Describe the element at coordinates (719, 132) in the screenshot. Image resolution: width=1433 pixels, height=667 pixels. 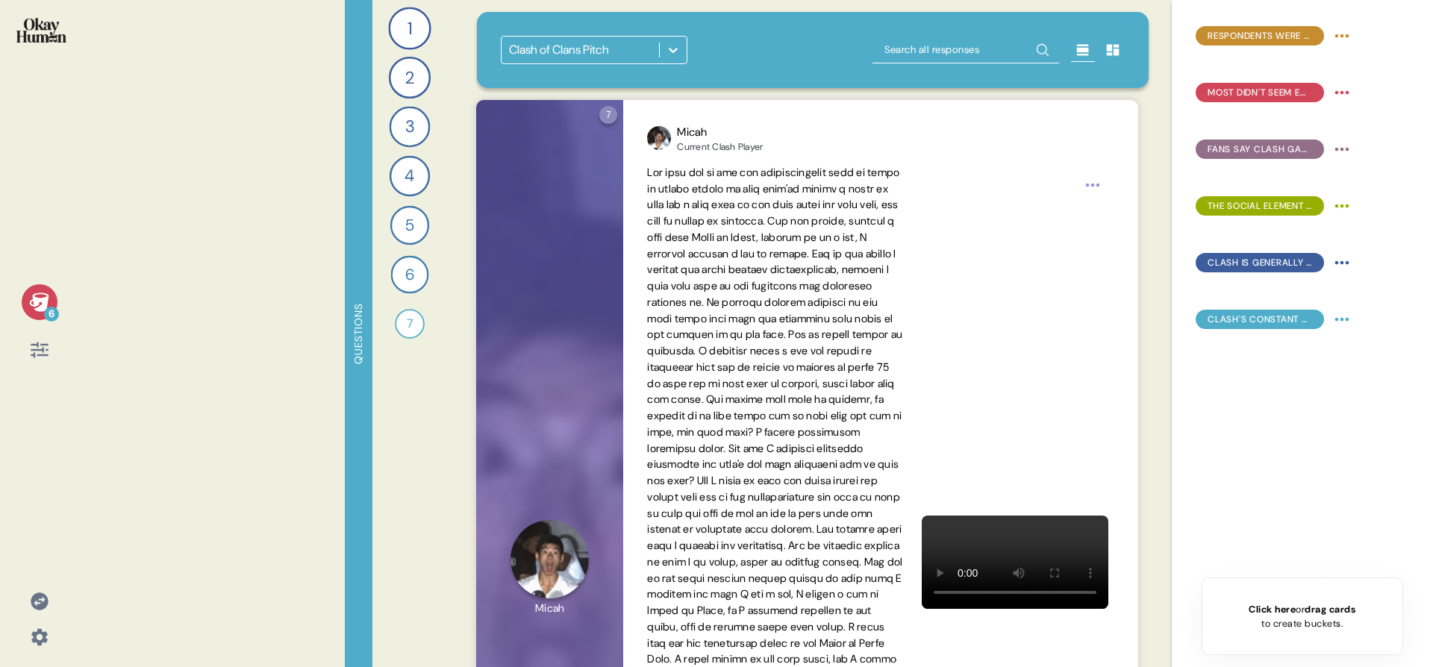
I see `div: Micah` at that location.